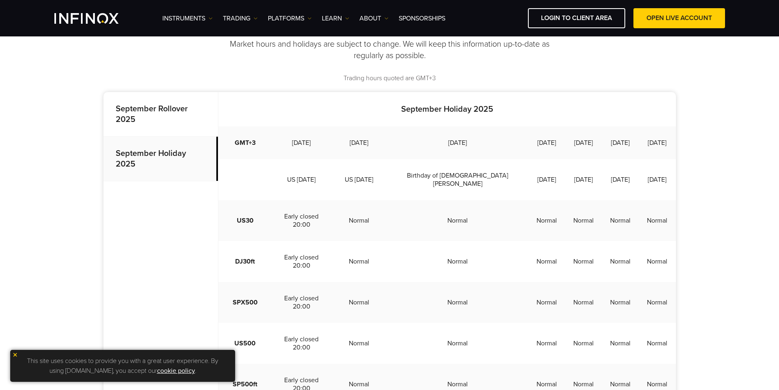 This screenshot has width=779, height=390. I want to click on td: US30, so click(245, 220).